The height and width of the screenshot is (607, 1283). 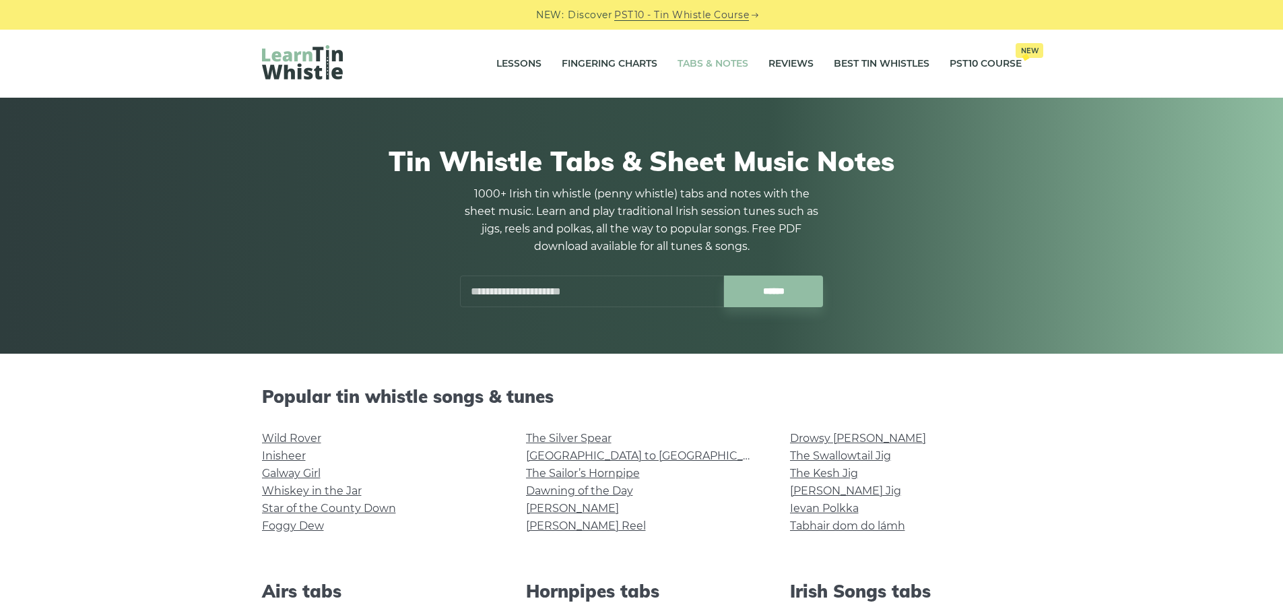 What do you see at coordinates (985, 64) in the screenshot?
I see `a: PST10 CourseNew` at bounding box center [985, 64].